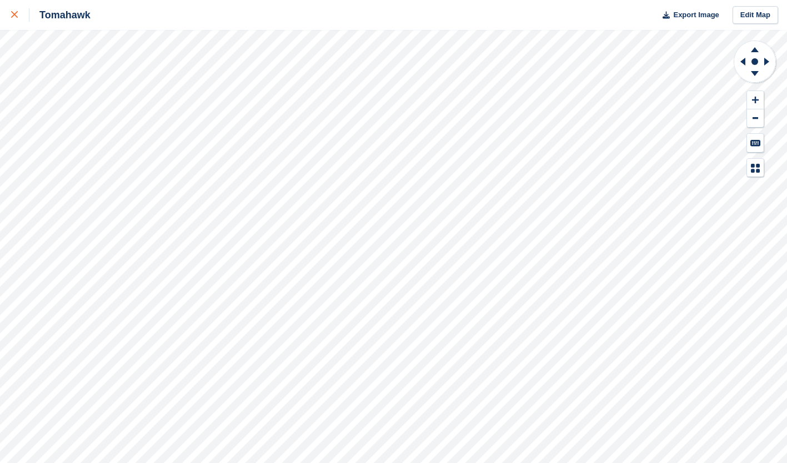 This screenshot has height=463, width=787. I want to click on button: Map Legend, so click(755, 168).